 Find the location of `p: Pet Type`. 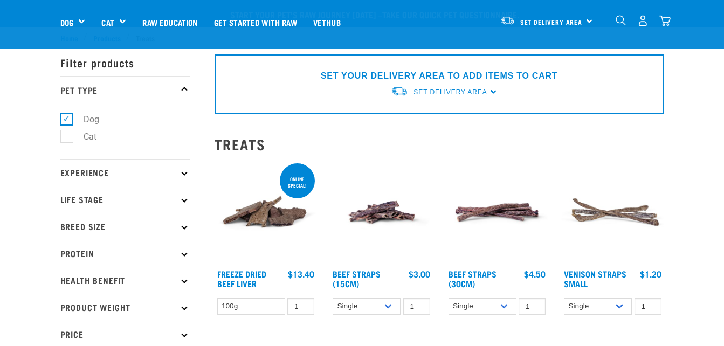

p: Pet Type is located at coordinates (125, 90).